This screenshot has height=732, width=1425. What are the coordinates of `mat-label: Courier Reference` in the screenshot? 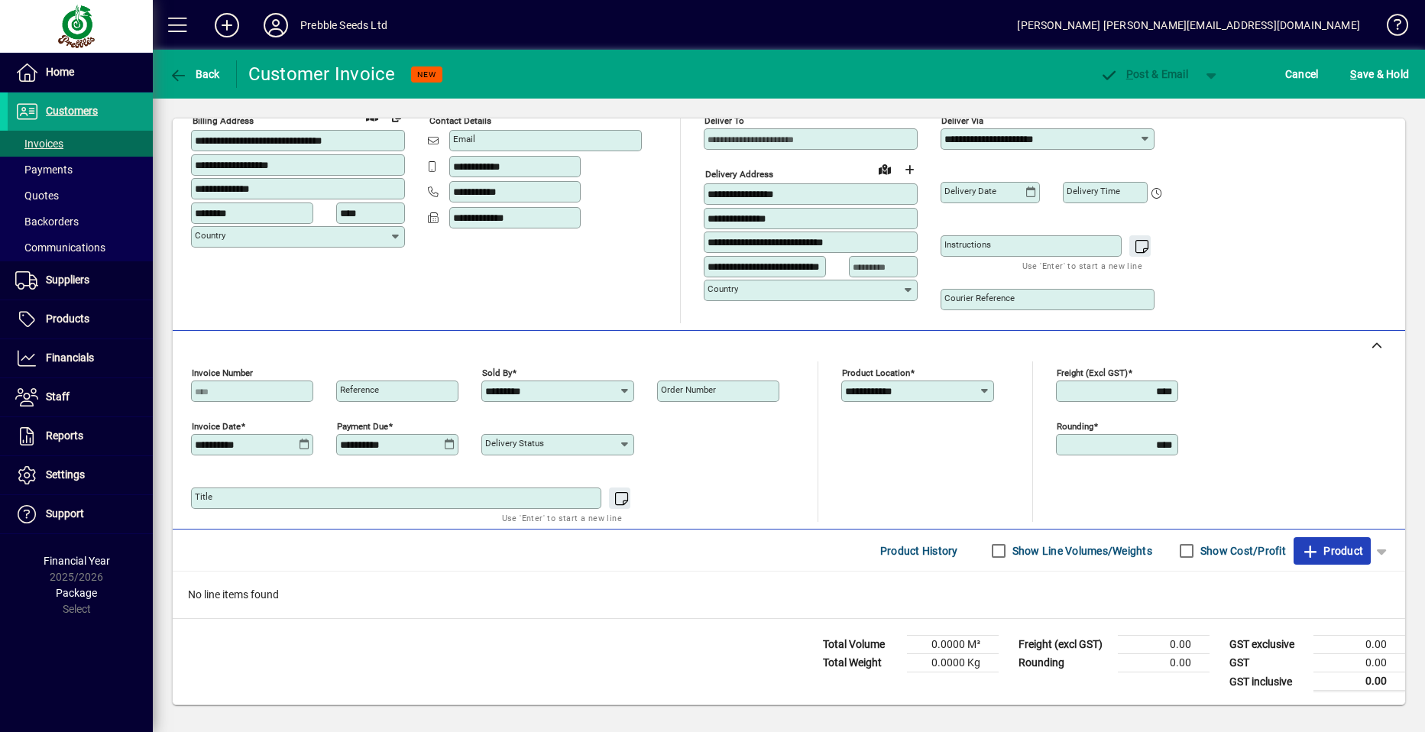 It's located at (980, 298).